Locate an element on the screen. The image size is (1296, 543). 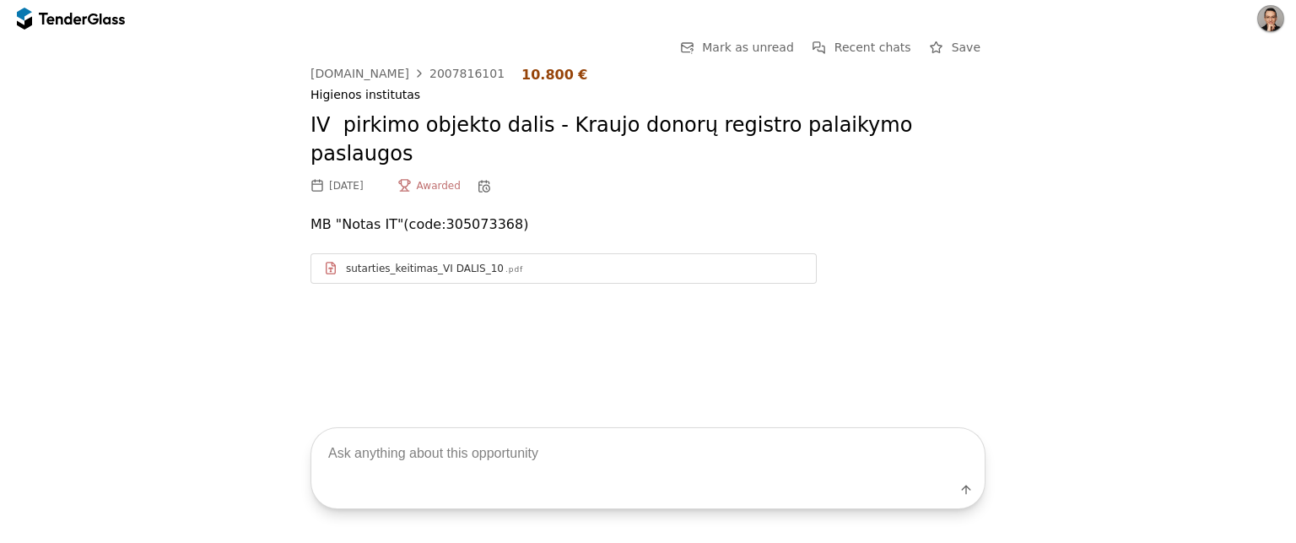
a: sutarties_keitimas_VI DALIS_10.pdf is located at coordinates (564, 268).